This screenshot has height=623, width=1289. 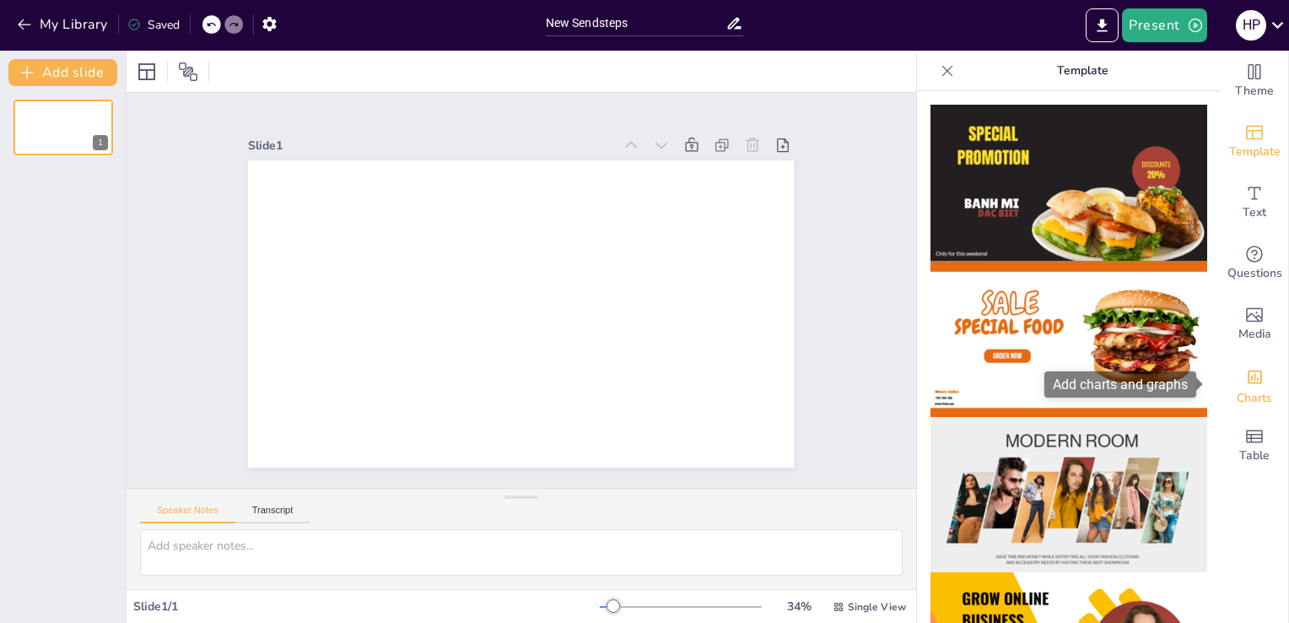 What do you see at coordinates (1255, 142) in the screenshot?
I see `div: Add ready made slides` at bounding box center [1255, 142].